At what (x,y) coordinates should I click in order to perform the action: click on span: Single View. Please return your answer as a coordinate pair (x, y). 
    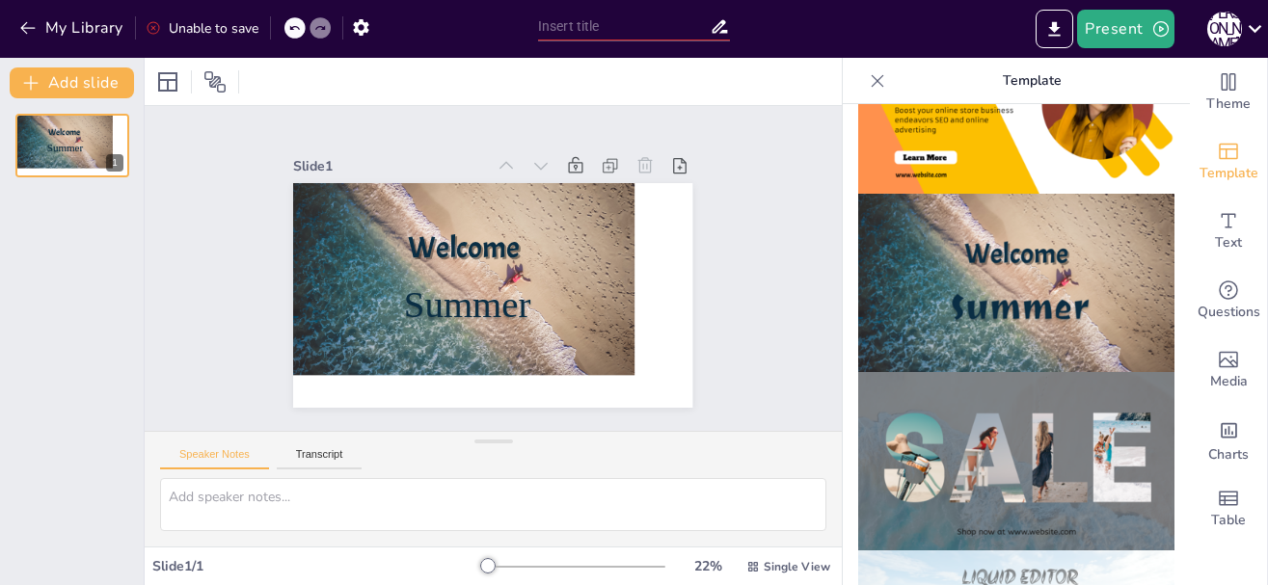
    Looking at the image, I should click on (797, 567).